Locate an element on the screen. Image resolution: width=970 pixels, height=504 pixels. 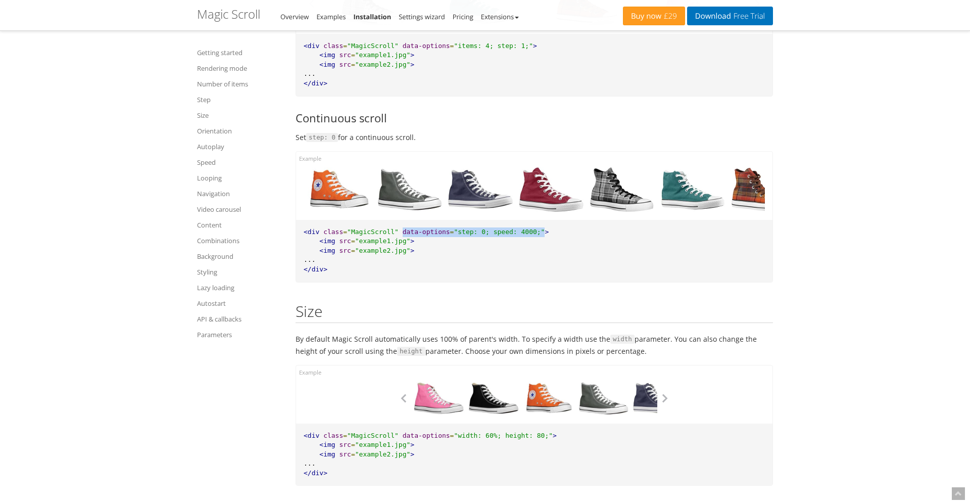
p: Set for a continuous scroll. is located at coordinates (534, 137).